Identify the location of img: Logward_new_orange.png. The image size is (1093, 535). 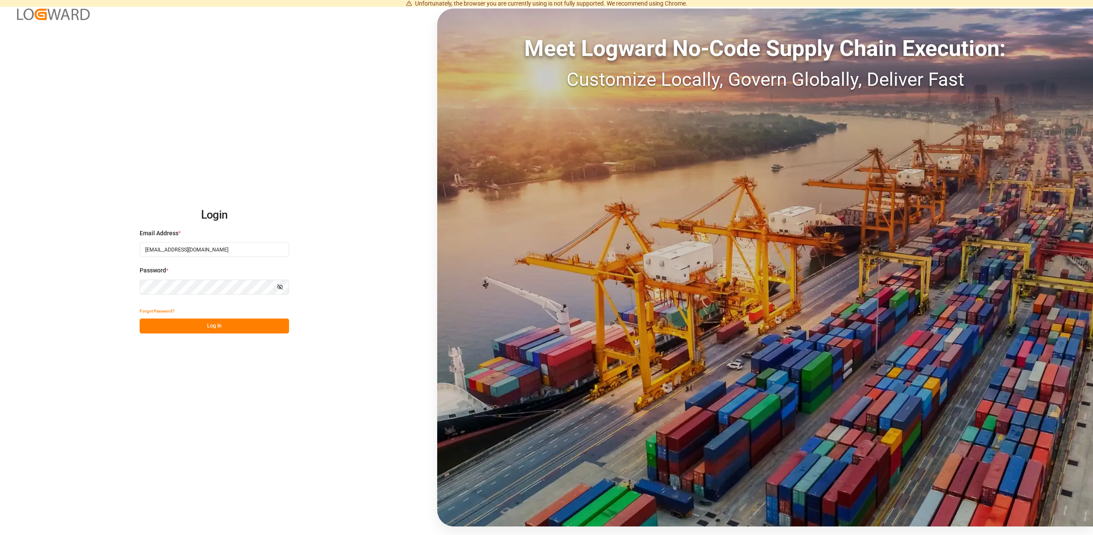
(53, 14).